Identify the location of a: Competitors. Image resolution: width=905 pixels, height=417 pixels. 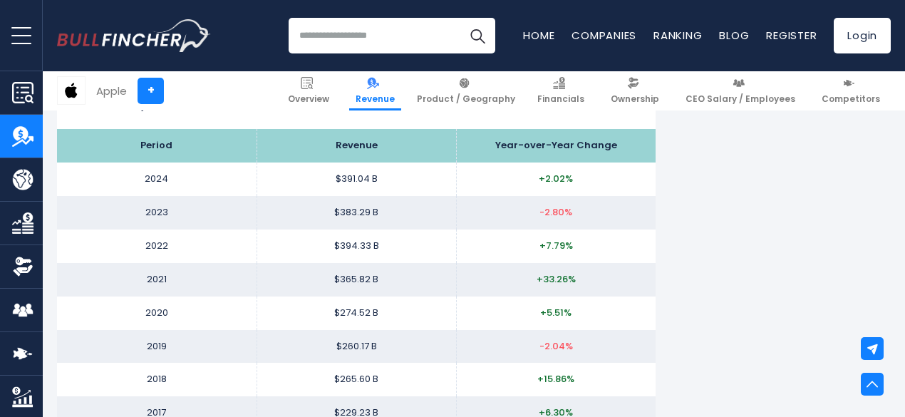
(850, 90).